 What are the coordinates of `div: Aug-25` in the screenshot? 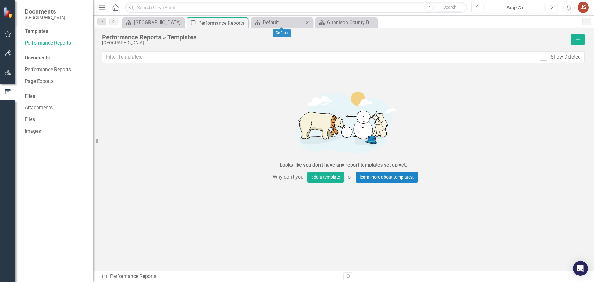 It's located at (514, 8).